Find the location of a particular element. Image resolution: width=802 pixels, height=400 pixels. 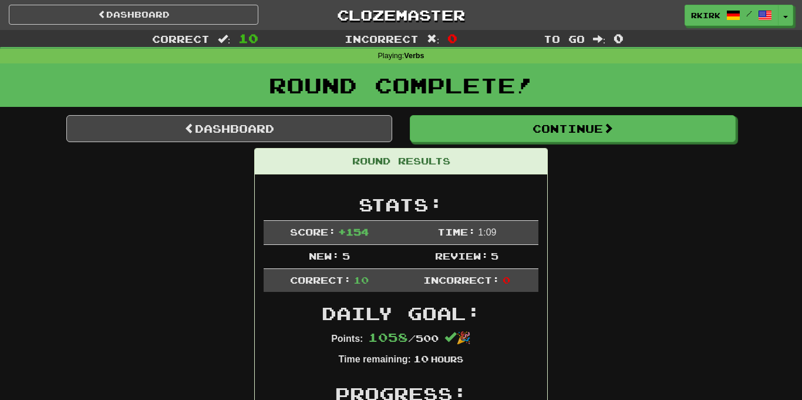

span: New: is located at coordinates (324, 255).